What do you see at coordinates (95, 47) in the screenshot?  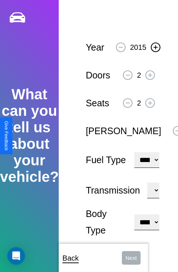 I see `p: Year` at bounding box center [95, 47].